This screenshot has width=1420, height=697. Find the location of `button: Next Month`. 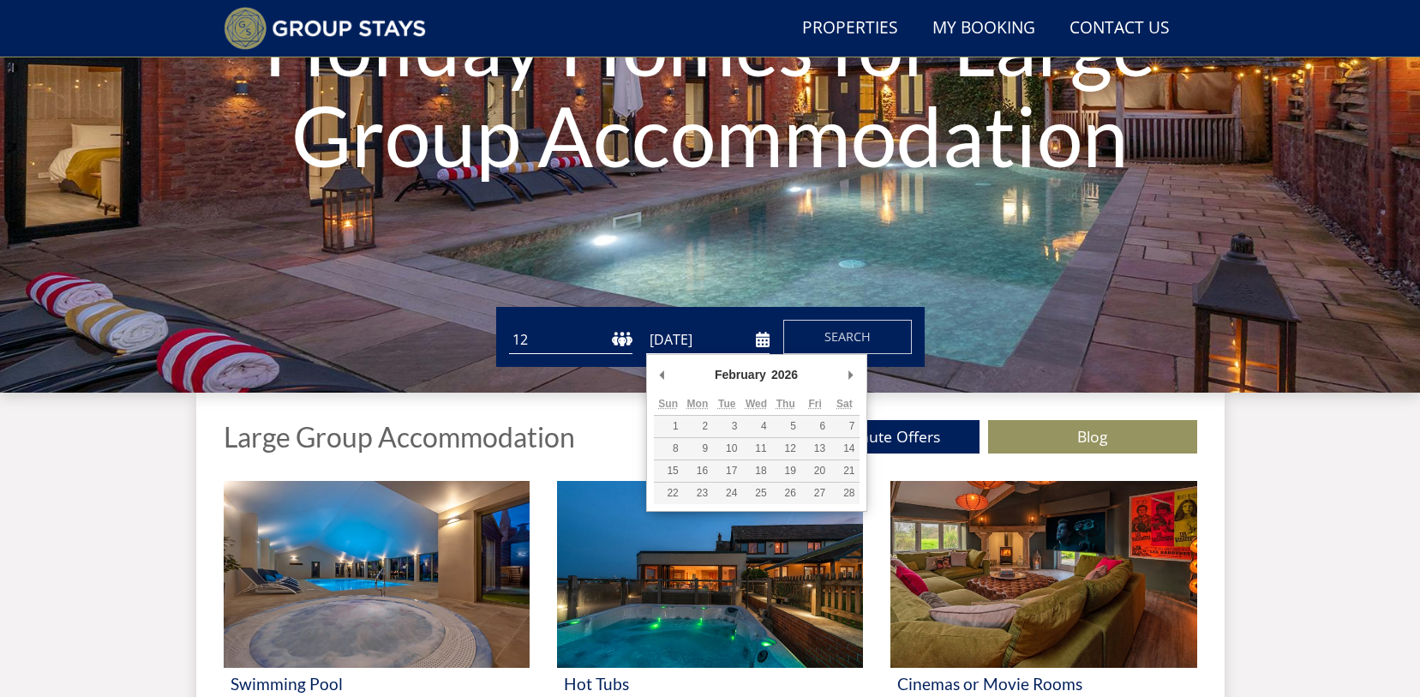

button: Next Month is located at coordinates (851, 375).